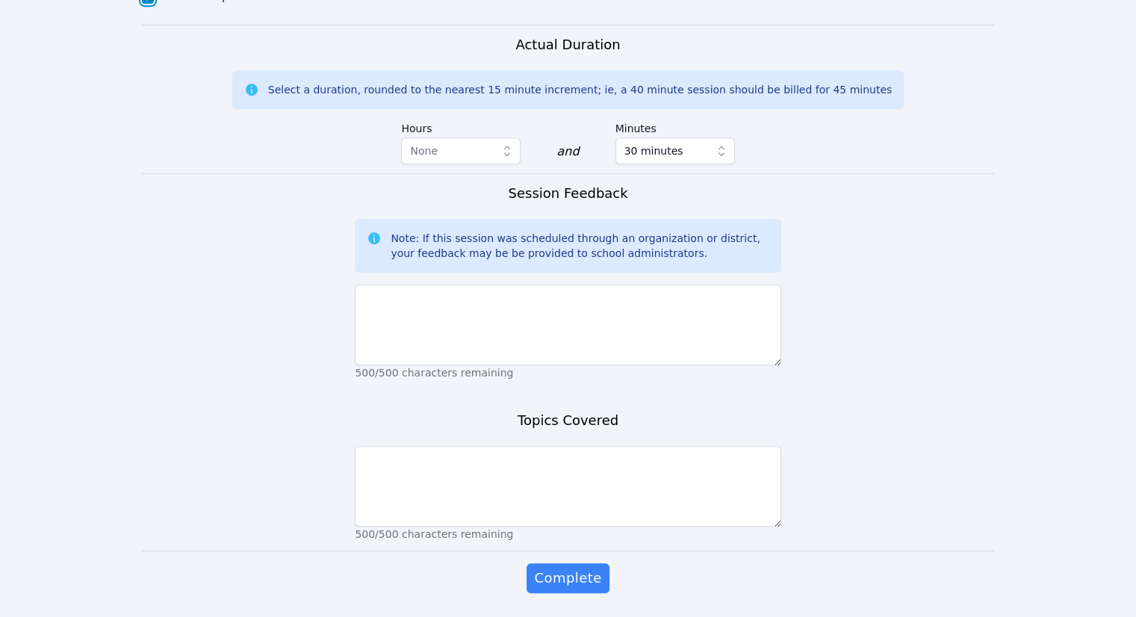 Image resolution: width=1136 pixels, height=617 pixels. Describe the element at coordinates (461, 151) in the screenshot. I see `button: None` at that location.